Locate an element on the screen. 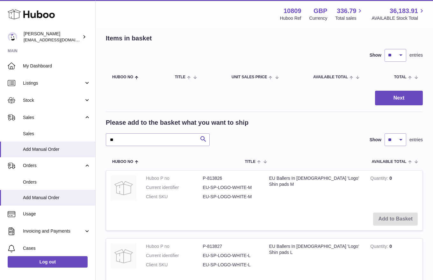 The height and width of the screenshot is (280, 433). a: Log out is located at coordinates (47, 262).